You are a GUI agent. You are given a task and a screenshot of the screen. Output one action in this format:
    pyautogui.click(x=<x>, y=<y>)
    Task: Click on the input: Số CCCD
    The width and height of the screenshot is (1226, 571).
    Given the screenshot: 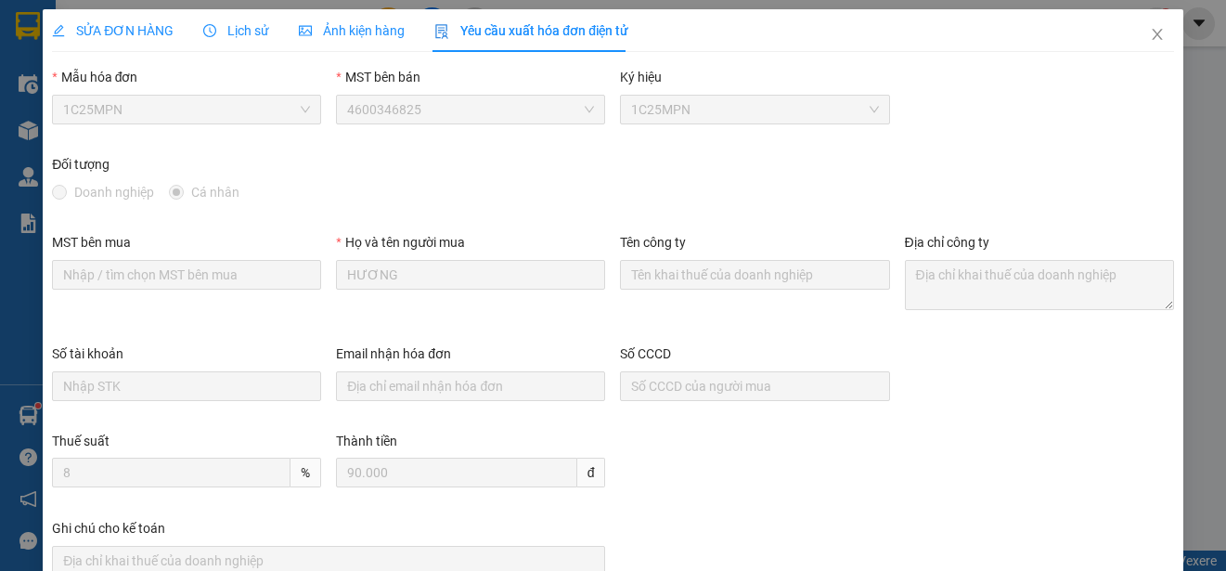 What is the action you would take?
    pyautogui.click(x=755, y=386)
    